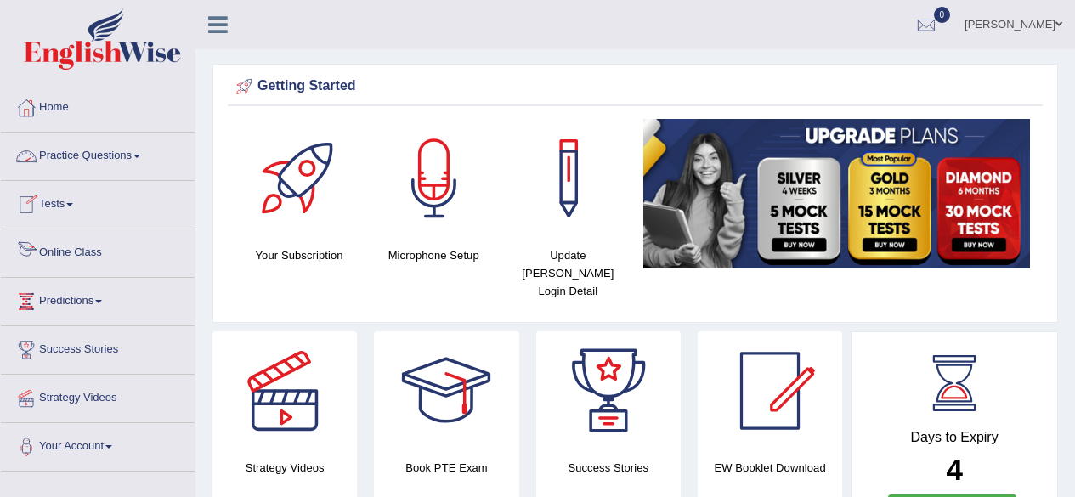 This screenshot has width=1075, height=497. Describe the element at coordinates (98, 445) in the screenshot. I see `a: Your Account` at that location.